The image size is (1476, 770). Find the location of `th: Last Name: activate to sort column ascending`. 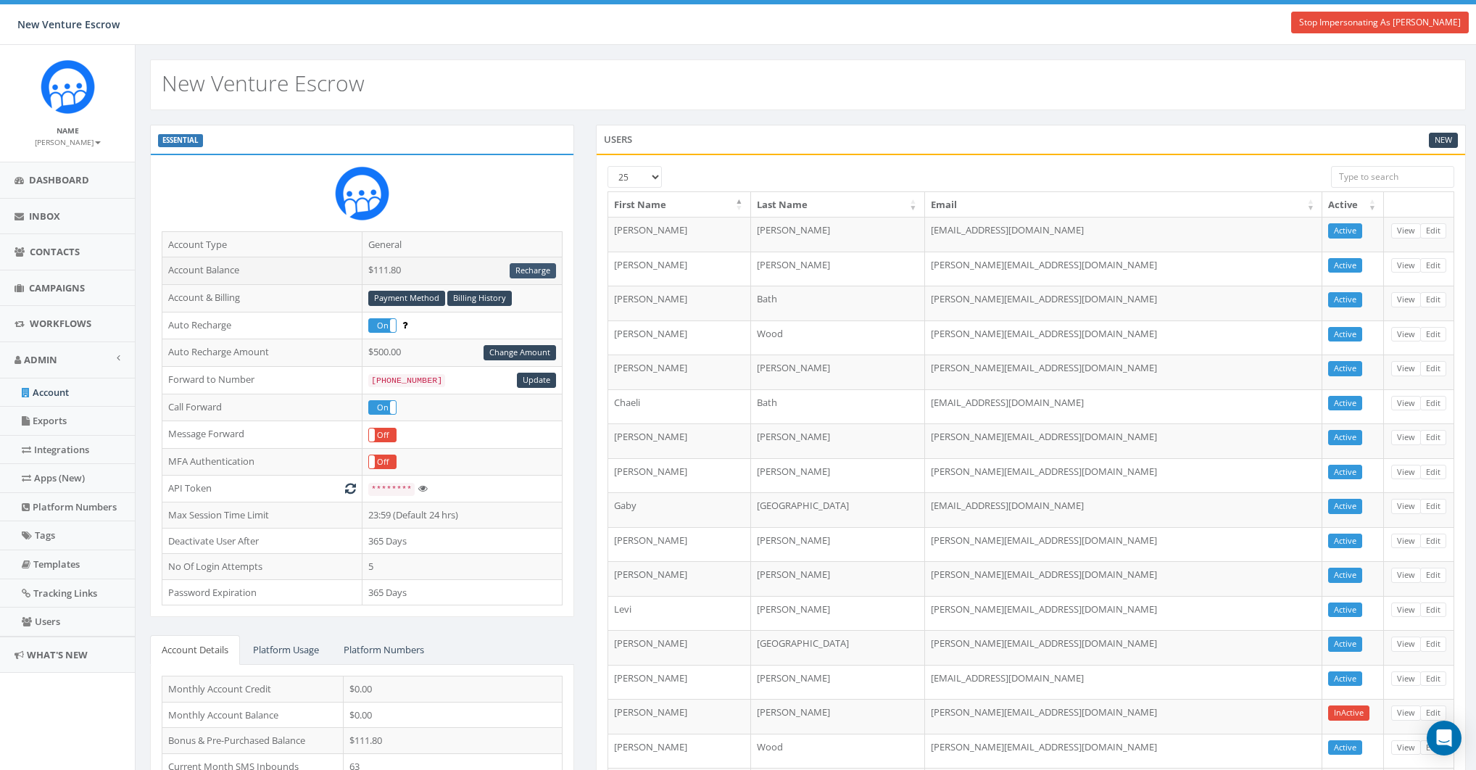

th: Last Name: activate to sort column ascending is located at coordinates (838, 204).